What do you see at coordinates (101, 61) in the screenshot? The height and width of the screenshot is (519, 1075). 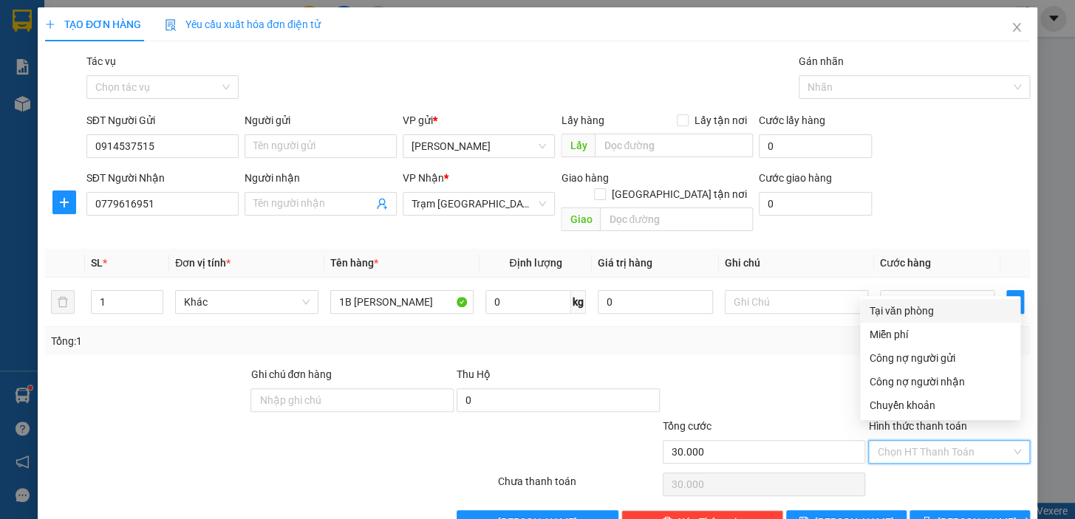 I see `label: Tác vụ` at bounding box center [101, 61].